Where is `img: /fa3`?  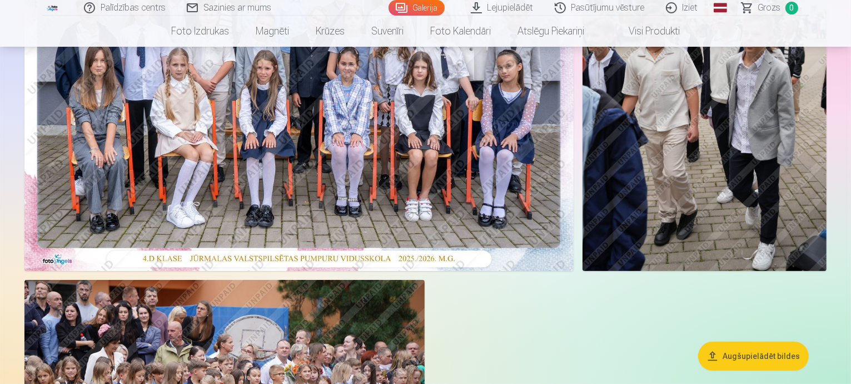
img: /fa3 is located at coordinates (53, 8).